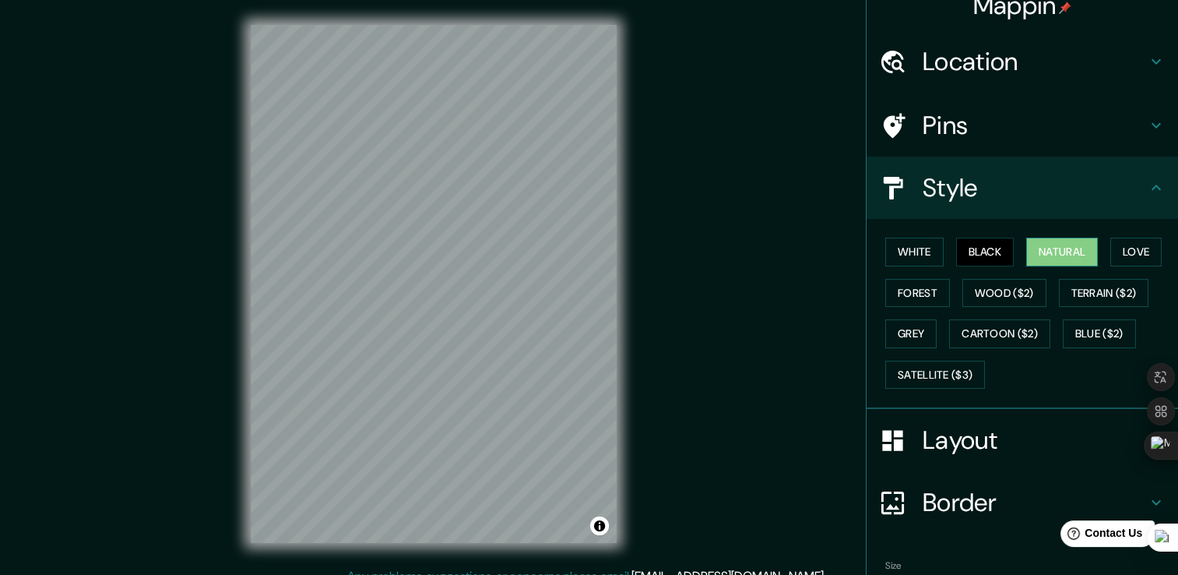 The height and width of the screenshot is (575, 1178). I want to click on label: Size, so click(893, 565).